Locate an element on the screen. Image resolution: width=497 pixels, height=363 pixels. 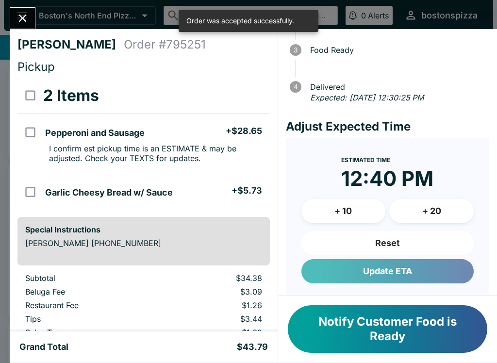
p: Sales Tax is located at coordinates (88, 332).